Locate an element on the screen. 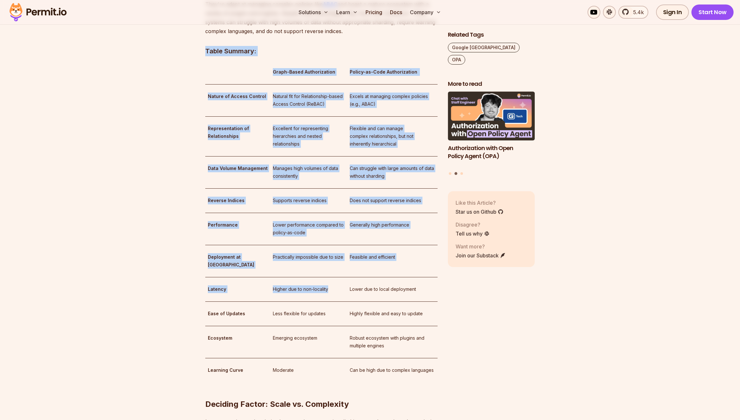 This screenshot has width=740, height=420. button: Company is located at coordinates (425, 12).